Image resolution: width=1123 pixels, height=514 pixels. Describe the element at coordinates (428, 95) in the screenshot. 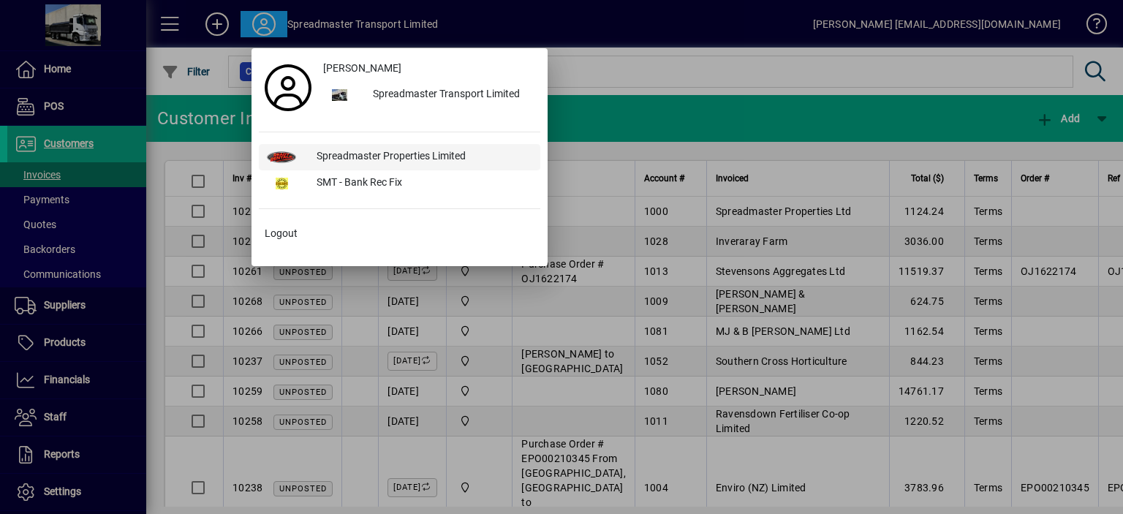

I see `button: Spreadmaster Transport Limited` at that location.